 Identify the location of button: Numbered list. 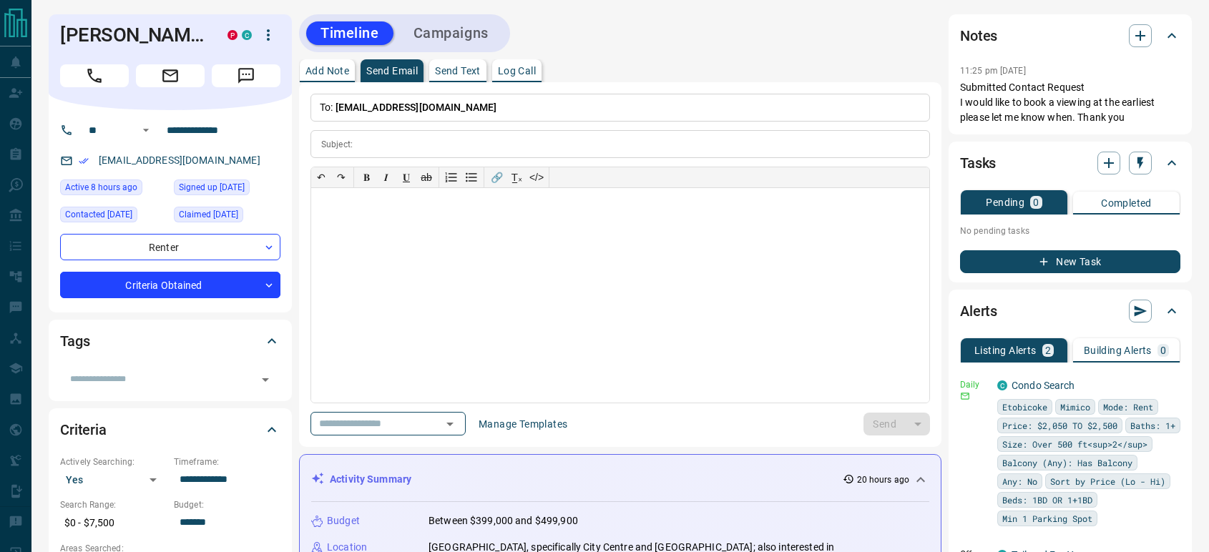
(452, 177).